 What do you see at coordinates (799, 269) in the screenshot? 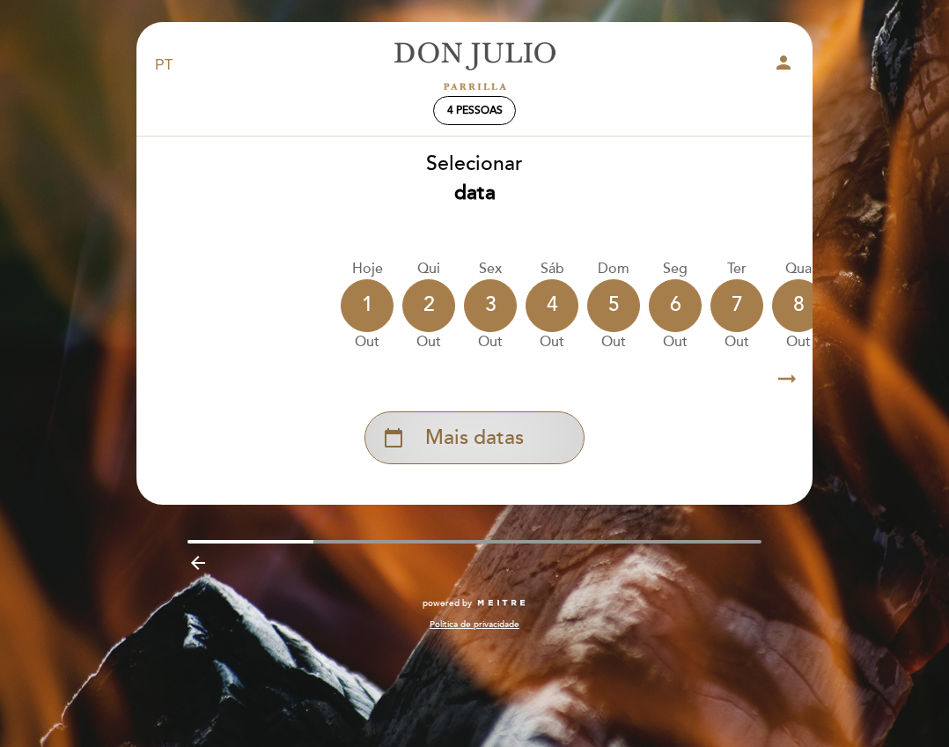
I see `div: Qua` at bounding box center [799, 269].